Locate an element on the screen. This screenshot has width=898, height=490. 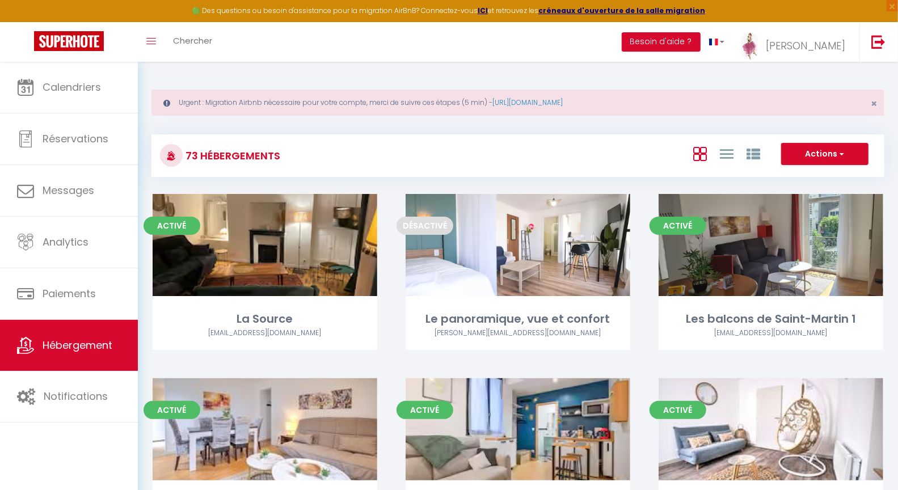
img: Super Booking is located at coordinates (69, 41).